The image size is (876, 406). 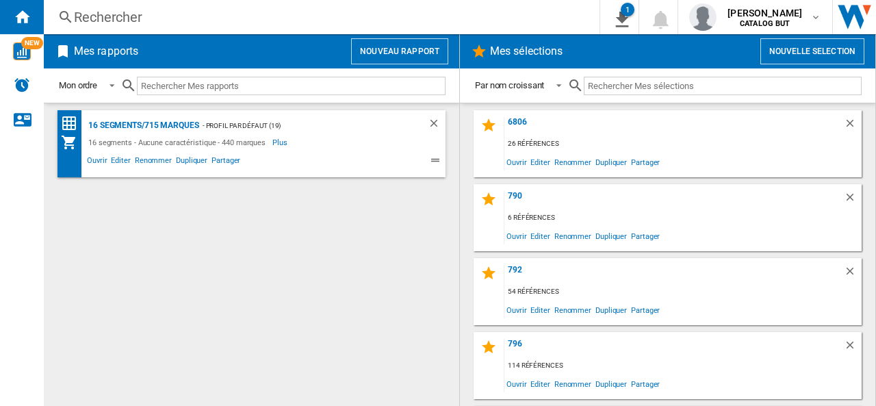 I want to click on div: 114 références, so click(x=683, y=365).